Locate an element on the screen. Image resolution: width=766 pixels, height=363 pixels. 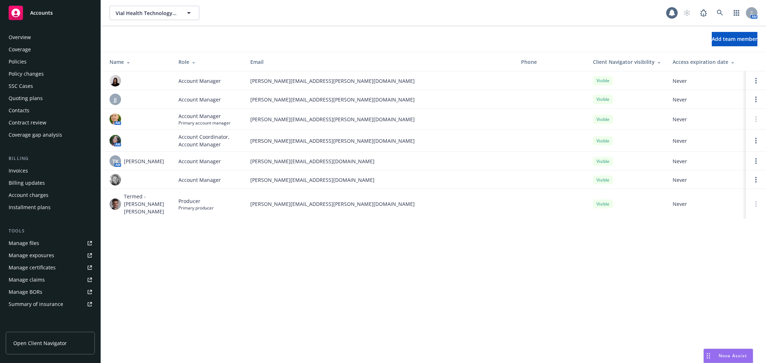
a: Summary of insurance is located at coordinates (50, 304).